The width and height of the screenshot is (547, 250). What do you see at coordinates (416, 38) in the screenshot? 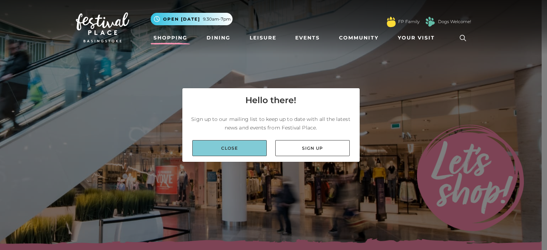
I see `span: Your Visit` at bounding box center [416, 38].